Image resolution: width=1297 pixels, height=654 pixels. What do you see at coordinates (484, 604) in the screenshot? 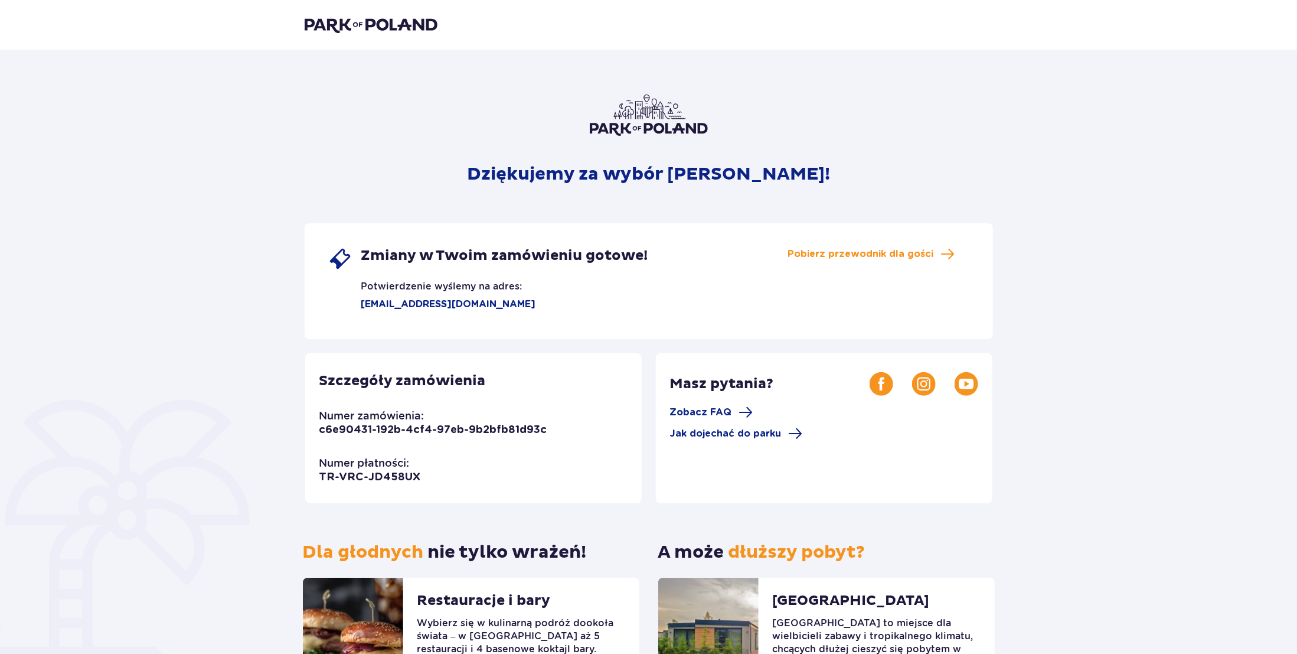
I see `p: Restauracje i bary` at bounding box center [484, 604].